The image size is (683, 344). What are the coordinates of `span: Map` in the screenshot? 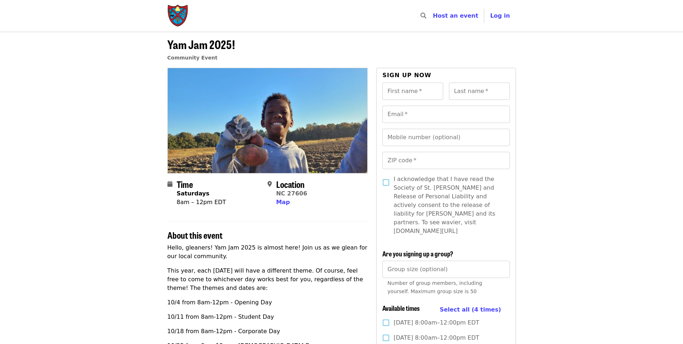 It's located at (283, 202).